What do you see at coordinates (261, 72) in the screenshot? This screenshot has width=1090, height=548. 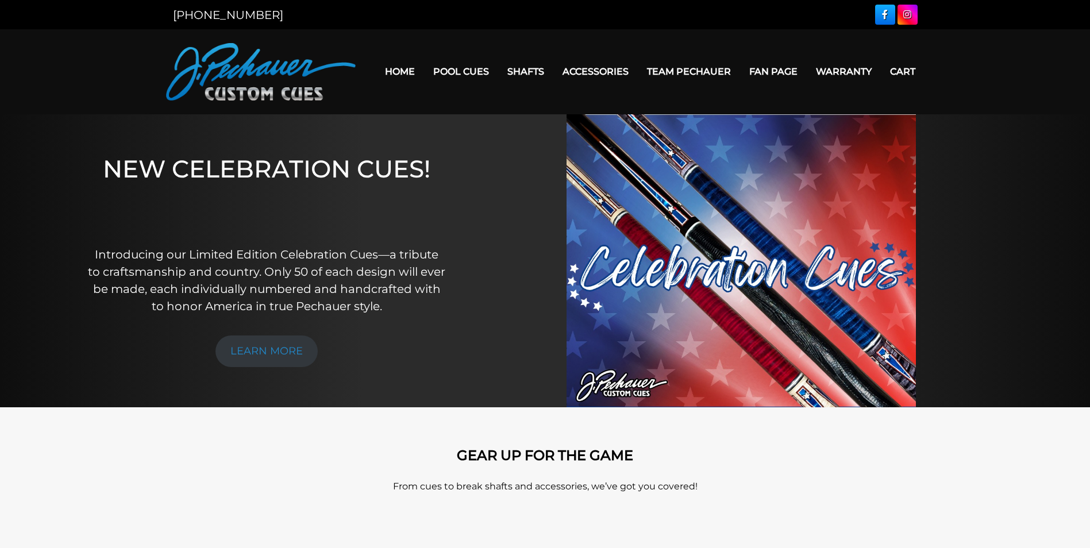 I see `img: Pechauer Custom Cues` at bounding box center [261, 72].